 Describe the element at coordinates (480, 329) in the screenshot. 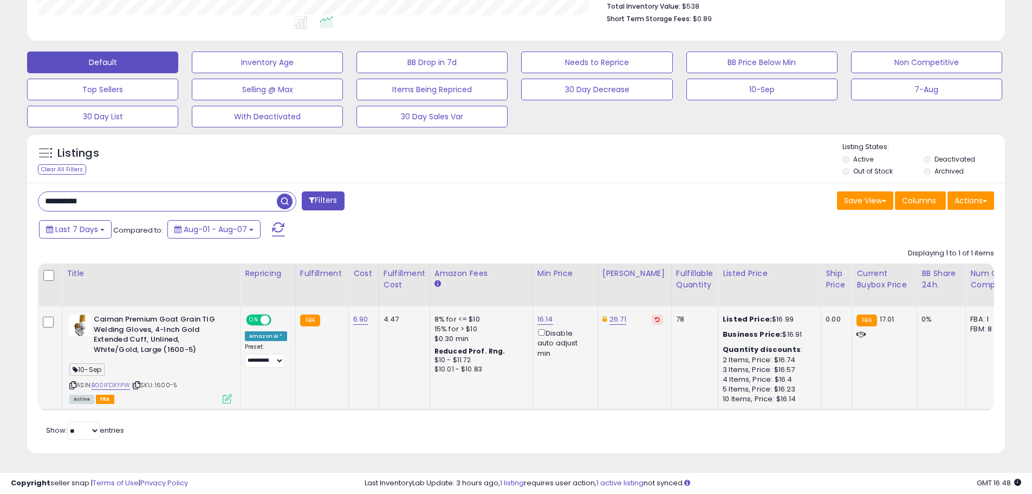

I see `div: 15% for > $10` at that location.